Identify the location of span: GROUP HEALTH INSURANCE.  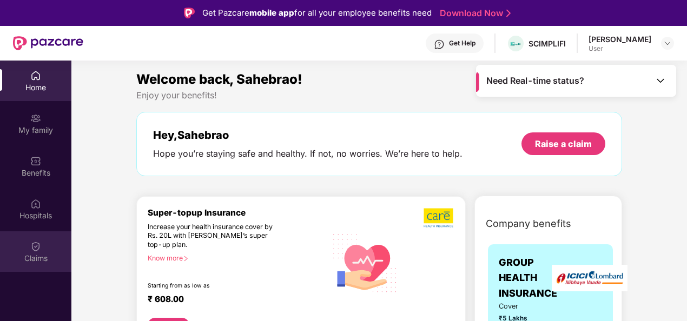
(528, 278).